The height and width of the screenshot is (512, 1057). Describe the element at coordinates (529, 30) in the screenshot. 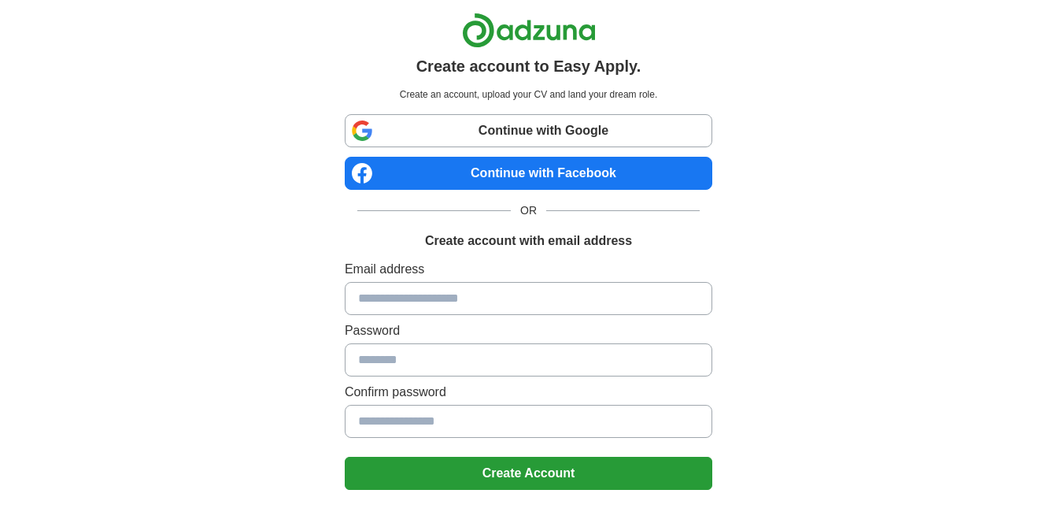

I see `img: Adzuna logo` at that location.